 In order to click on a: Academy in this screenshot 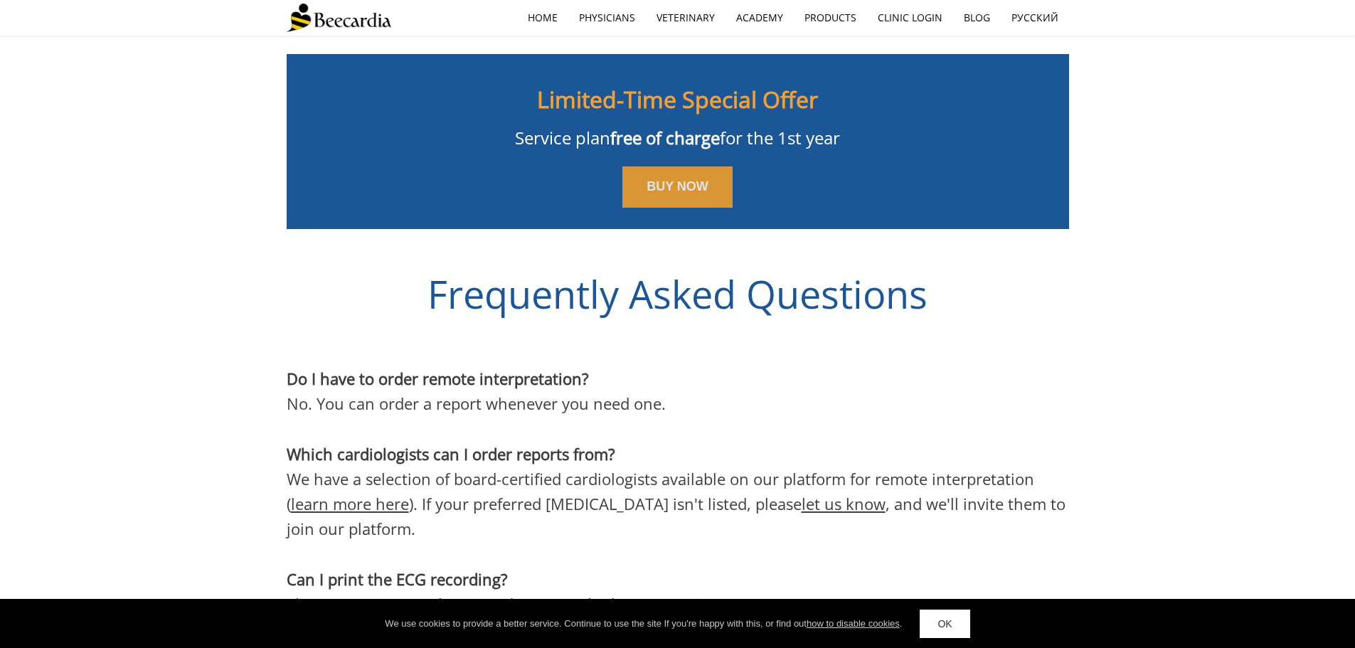, I will do `click(760, 18)`.